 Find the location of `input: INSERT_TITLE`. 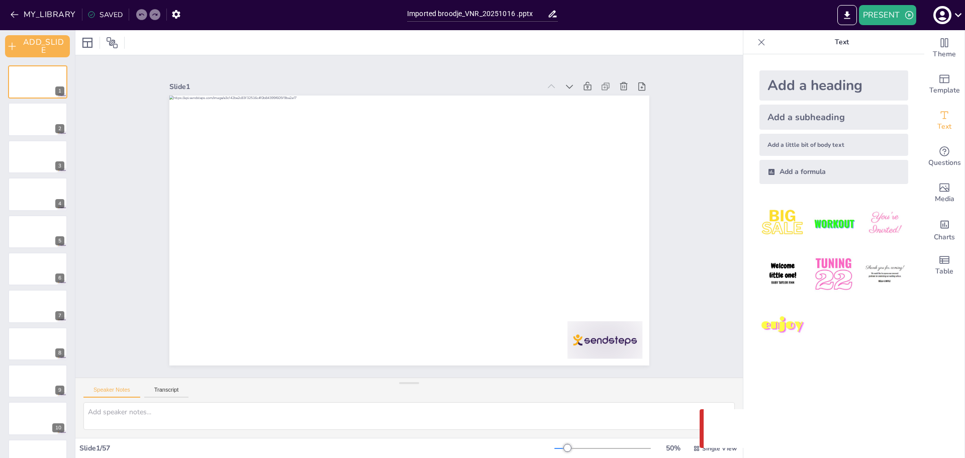

input: INSERT_TITLE is located at coordinates (477, 14).